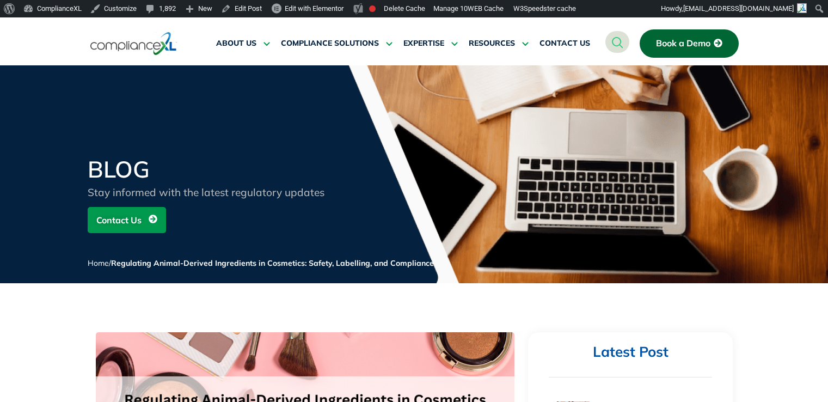 Image resolution: width=828 pixels, height=402 pixels. I want to click on a: ABOUT US, so click(243, 44).